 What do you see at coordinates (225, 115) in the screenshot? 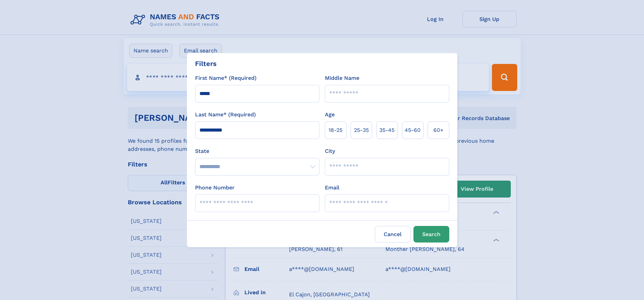
I see `label: Last Name* (Required)` at bounding box center [225, 115].